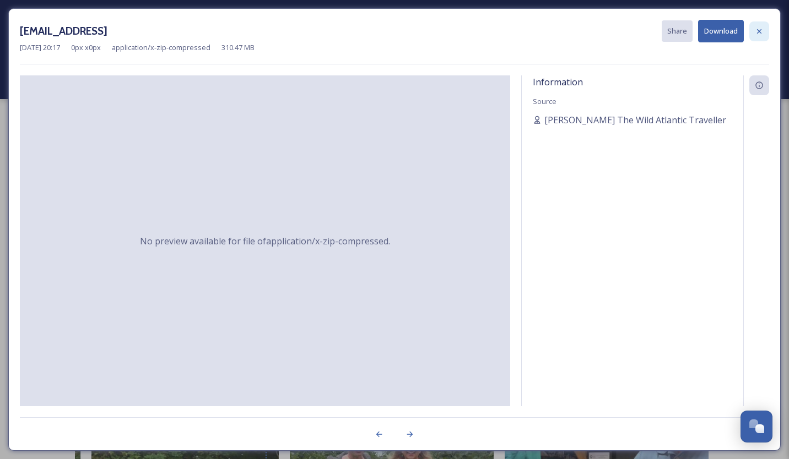 This screenshot has height=459, width=789. Describe the element at coordinates (720, 31) in the screenshot. I see `button: Download` at that location.